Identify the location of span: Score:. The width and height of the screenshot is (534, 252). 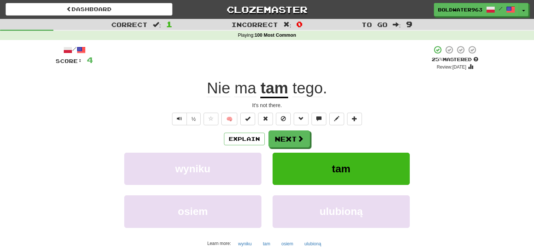
(69, 61).